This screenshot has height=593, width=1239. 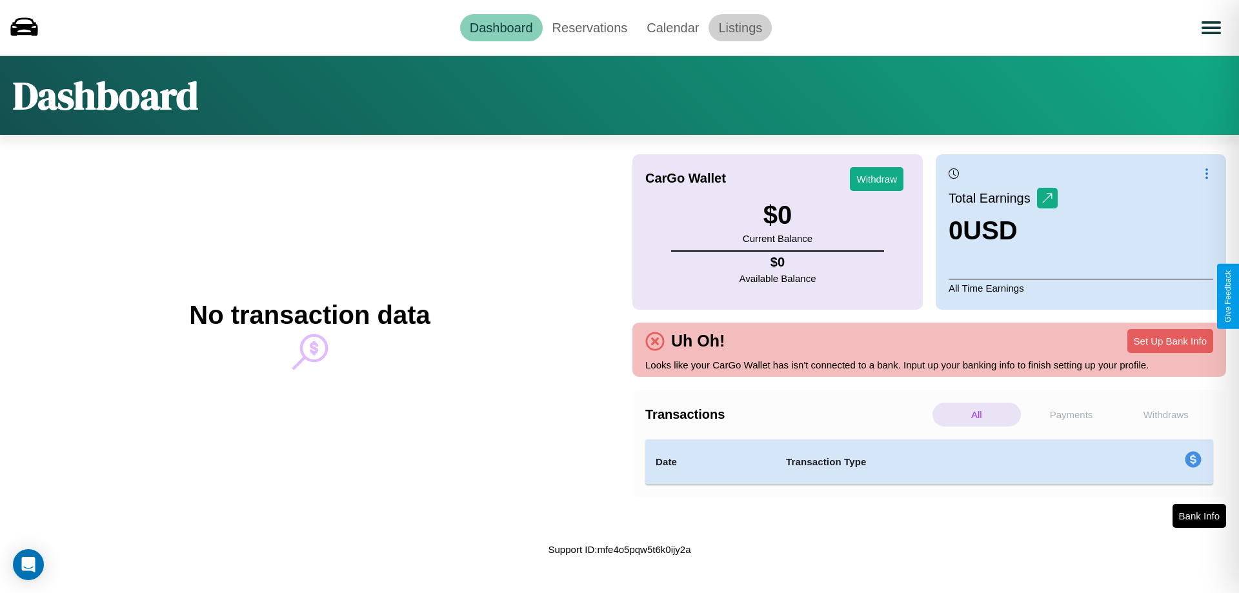 What do you see at coordinates (777, 215) in the screenshot?
I see `h3: $ 0` at bounding box center [777, 215].